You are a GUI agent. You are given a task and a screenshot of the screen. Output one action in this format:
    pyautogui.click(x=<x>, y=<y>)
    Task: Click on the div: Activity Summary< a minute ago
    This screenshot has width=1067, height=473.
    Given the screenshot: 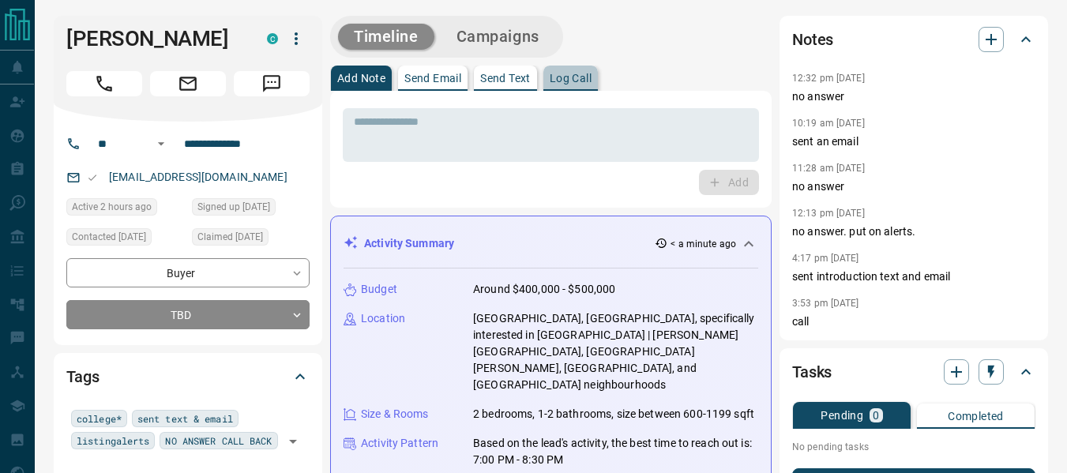 What is the action you would take?
    pyautogui.click(x=550, y=243)
    